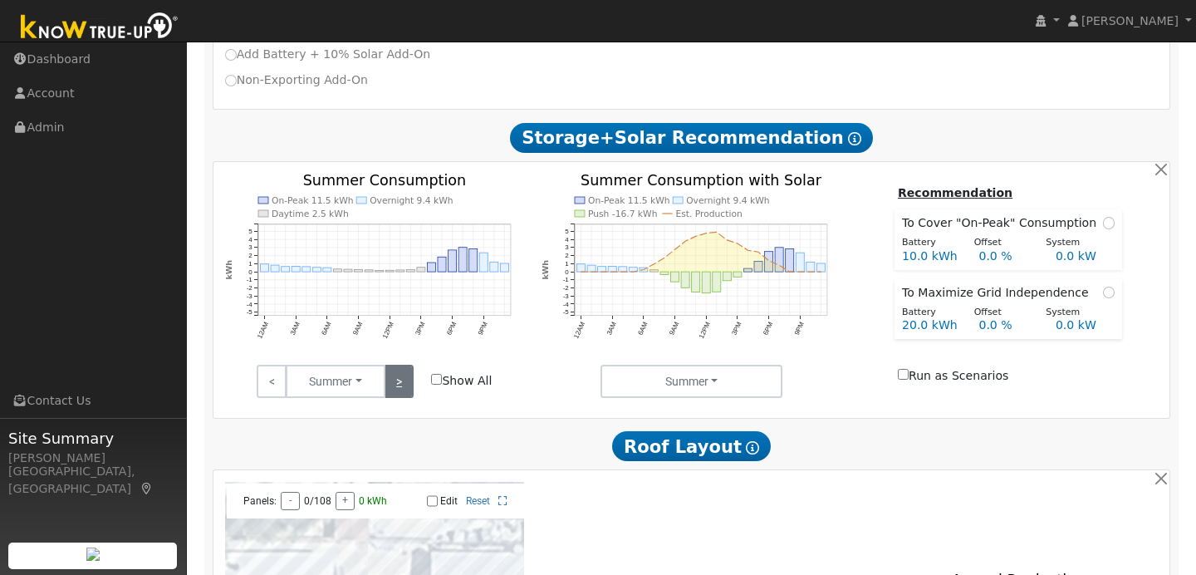 Image resolution: width=1196 pixels, height=575 pixels. I want to click on text: -3, so click(566, 296).